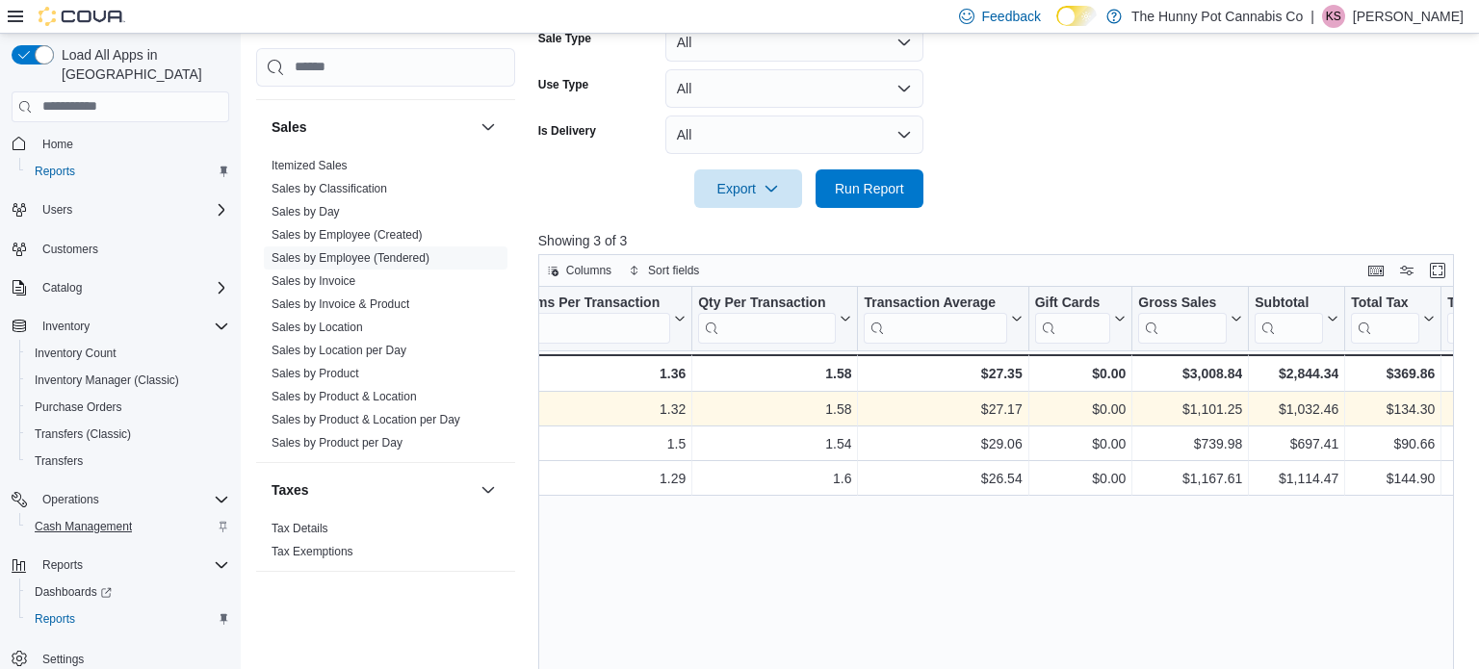 Image resolution: width=1479 pixels, height=669 pixels. What do you see at coordinates (58, 144) in the screenshot?
I see `span: Home` at bounding box center [58, 144].